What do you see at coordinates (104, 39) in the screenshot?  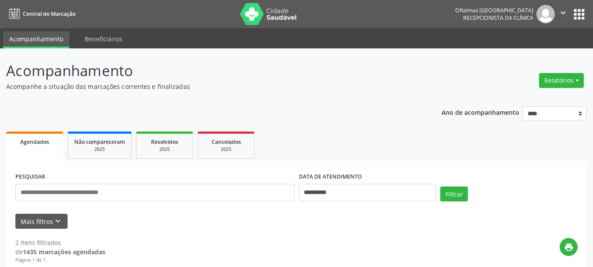 I see `a: Beneficiários` at bounding box center [104, 39].